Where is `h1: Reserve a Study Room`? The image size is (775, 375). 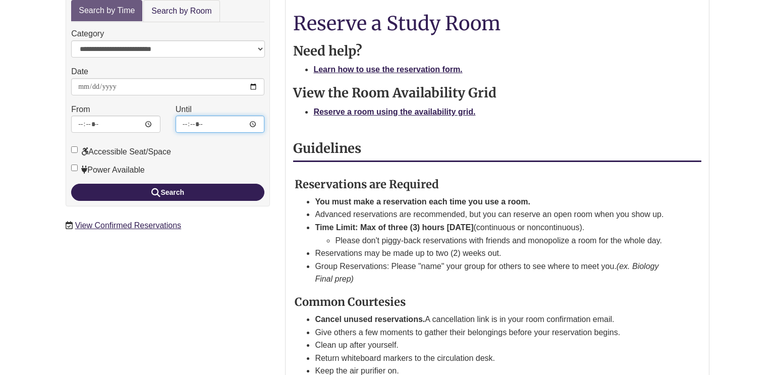
h1: Reserve a Study Room is located at coordinates (497, 23).